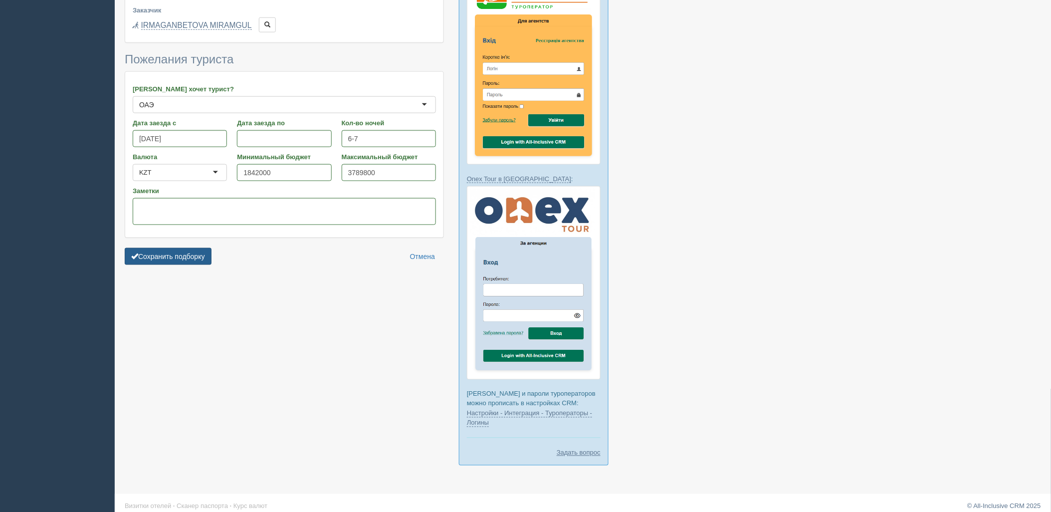  What do you see at coordinates (284, 191) in the screenshot?
I see `label: Заметки` at bounding box center [284, 191].